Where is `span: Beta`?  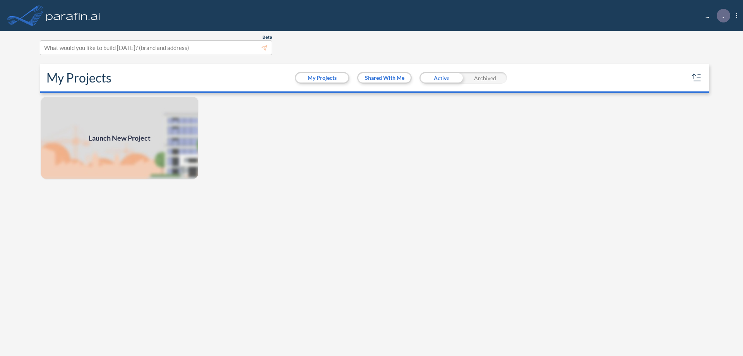 span: Beta is located at coordinates (267, 37).